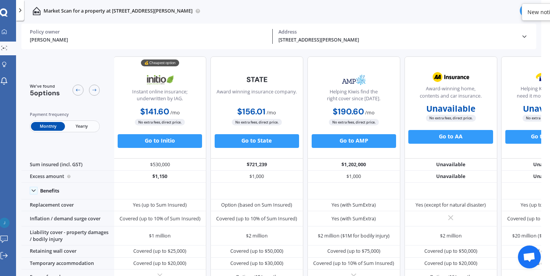  Describe the element at coordinates (50, 191) in the screenshot. I see `div: Benefits` at that location.